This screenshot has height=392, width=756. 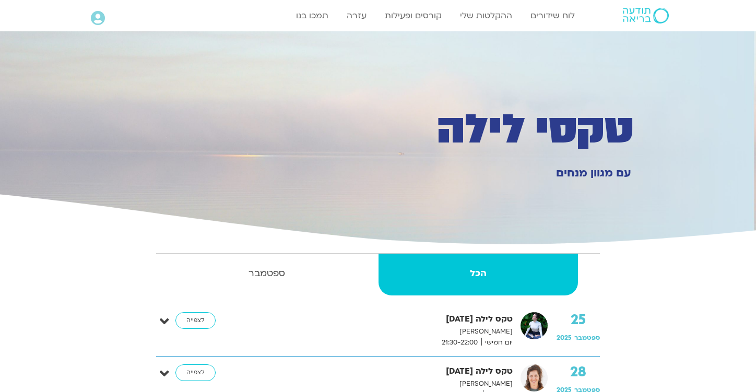 I want to click on a: לוח שידורים, so click(x=552, y=16).